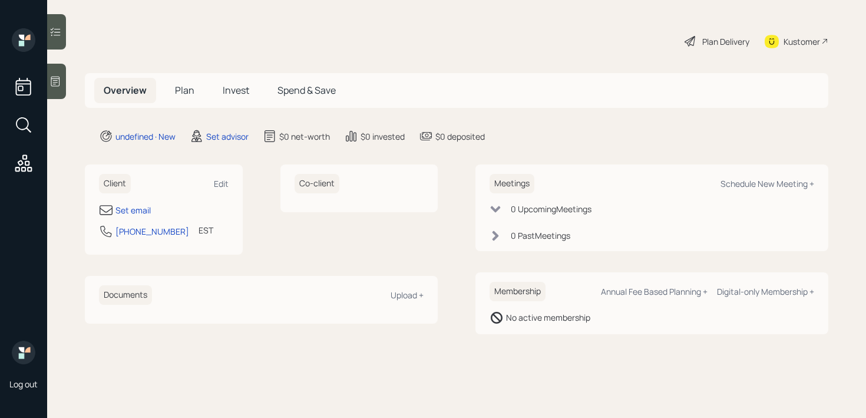 The width and height of the screenshot is (866, 418). What do you see at coordinates (305, 136) in the screenshot?
I see `div: $0 net-worth` at bounding box center [305, 136].